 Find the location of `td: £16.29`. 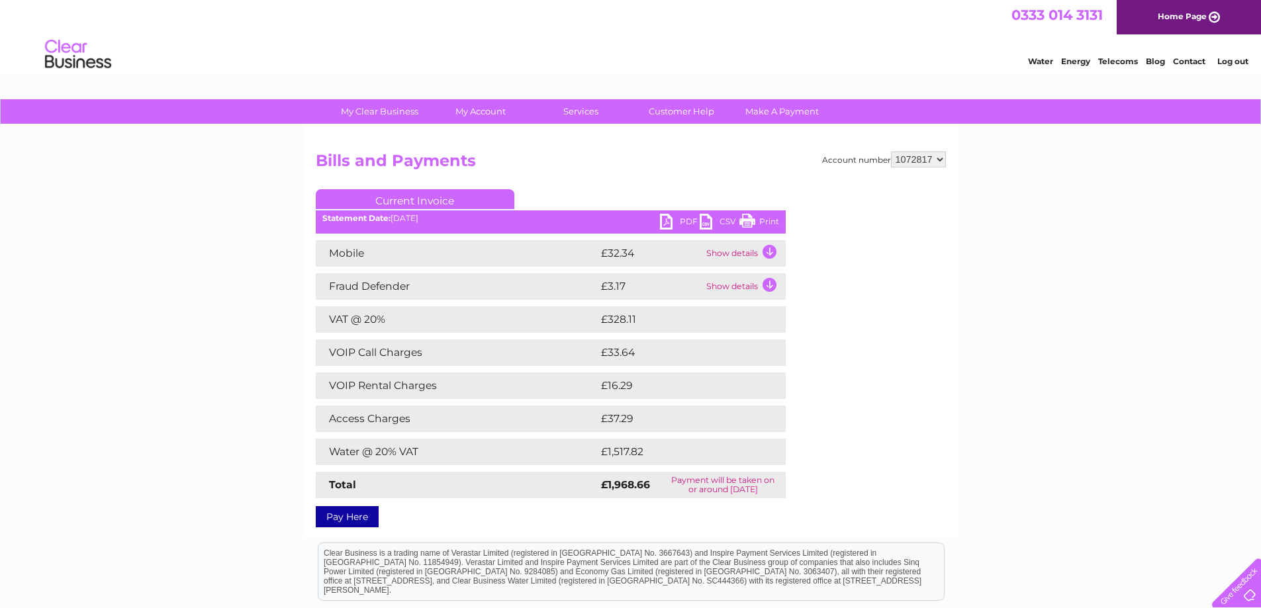

td: £16.29 is located at coordinates (678, 386).